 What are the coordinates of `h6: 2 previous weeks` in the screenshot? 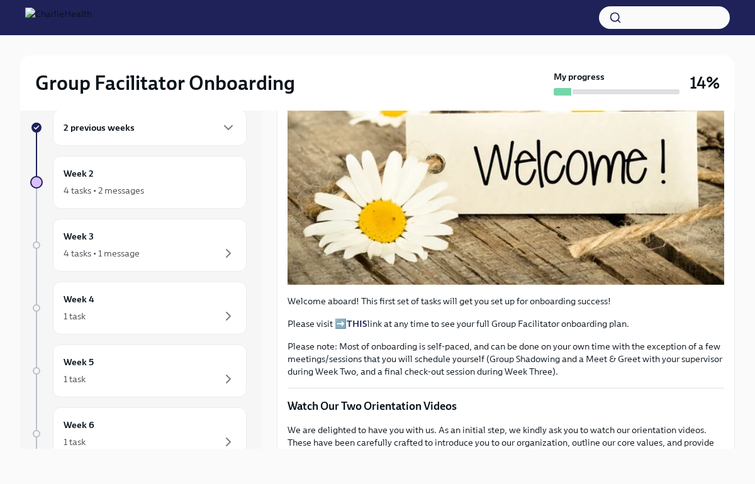 It's located at (99, 128).